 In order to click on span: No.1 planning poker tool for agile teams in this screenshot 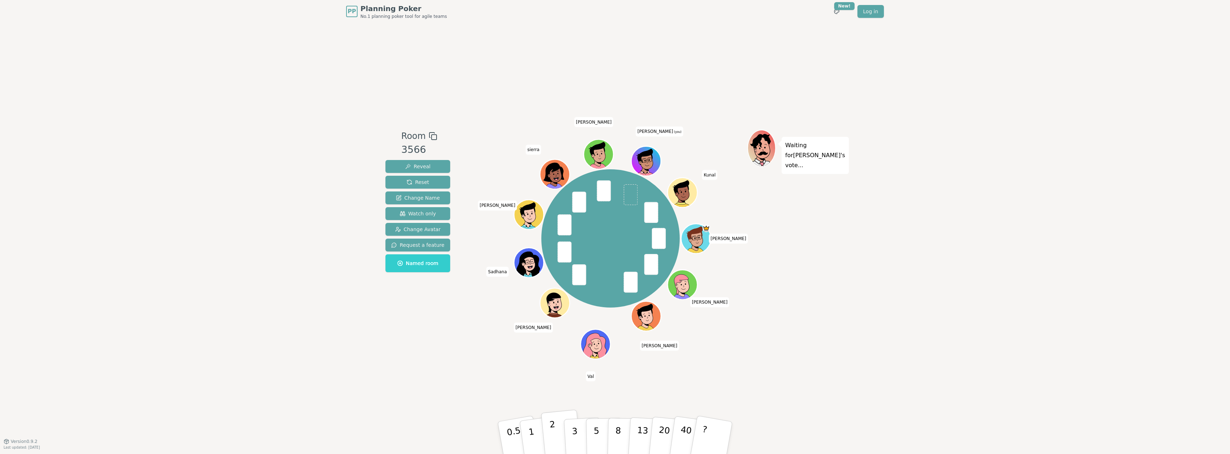, I will do `click(404, 16)`.